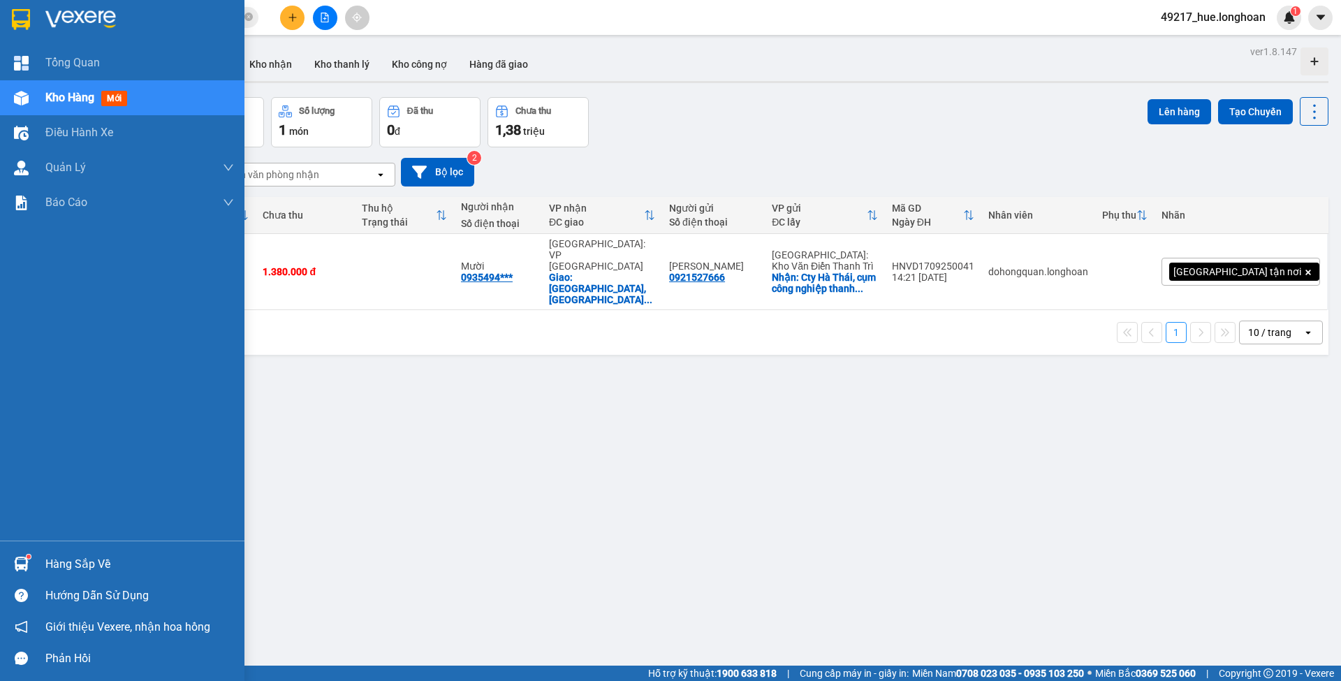  What do you see at coordinates (429, 122) in the screenshot?
I see `button: Đã thu0đ` at bounding box center [429, 122].